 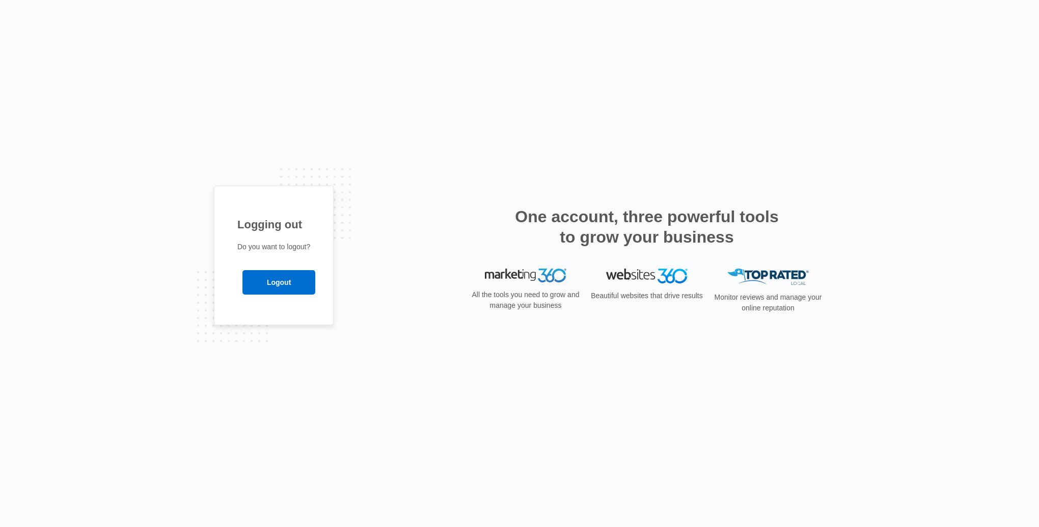 What do you see at coordinates (647, 276) in the screenshot?
I see `img: Websites 360` at bounding box center [647, 276].